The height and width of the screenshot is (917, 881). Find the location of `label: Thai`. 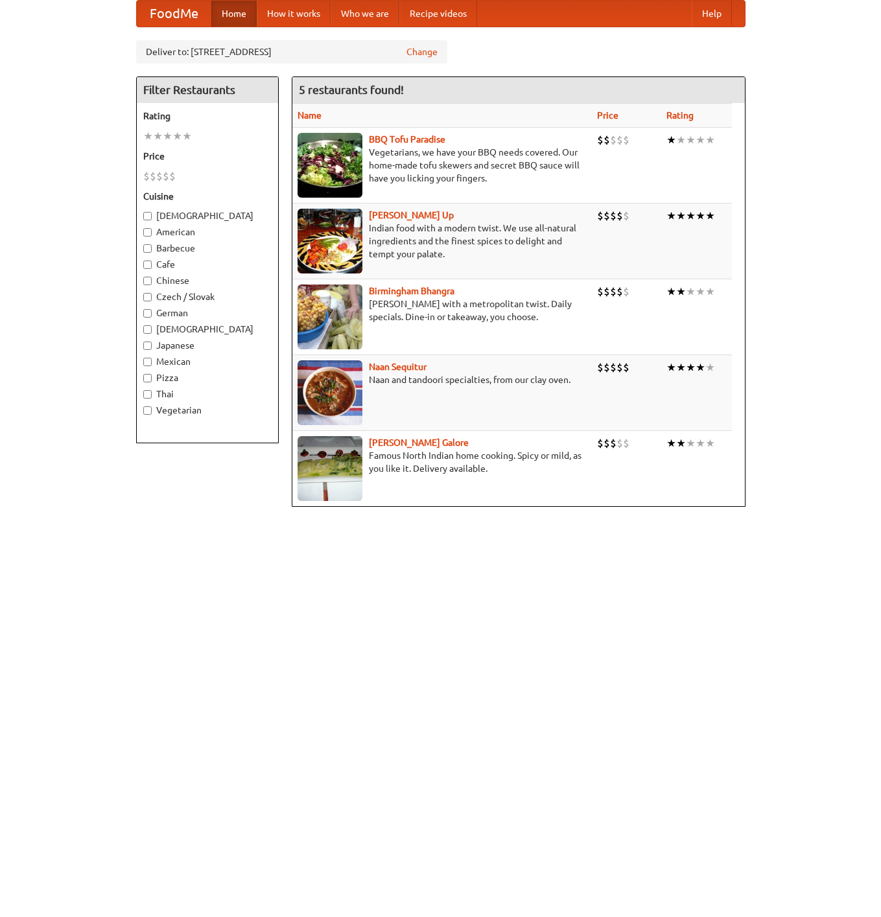

label: Thai is located at coordinates (207, 394).